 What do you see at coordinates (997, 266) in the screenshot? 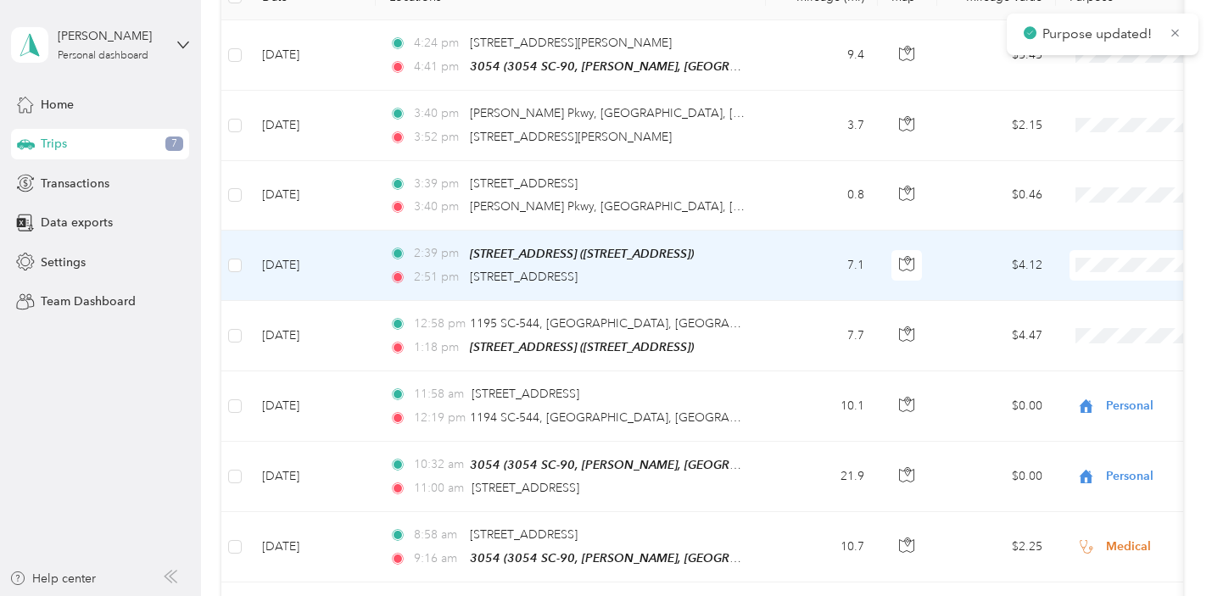
I see `td: $4.12` at bounding box center [997, 266].